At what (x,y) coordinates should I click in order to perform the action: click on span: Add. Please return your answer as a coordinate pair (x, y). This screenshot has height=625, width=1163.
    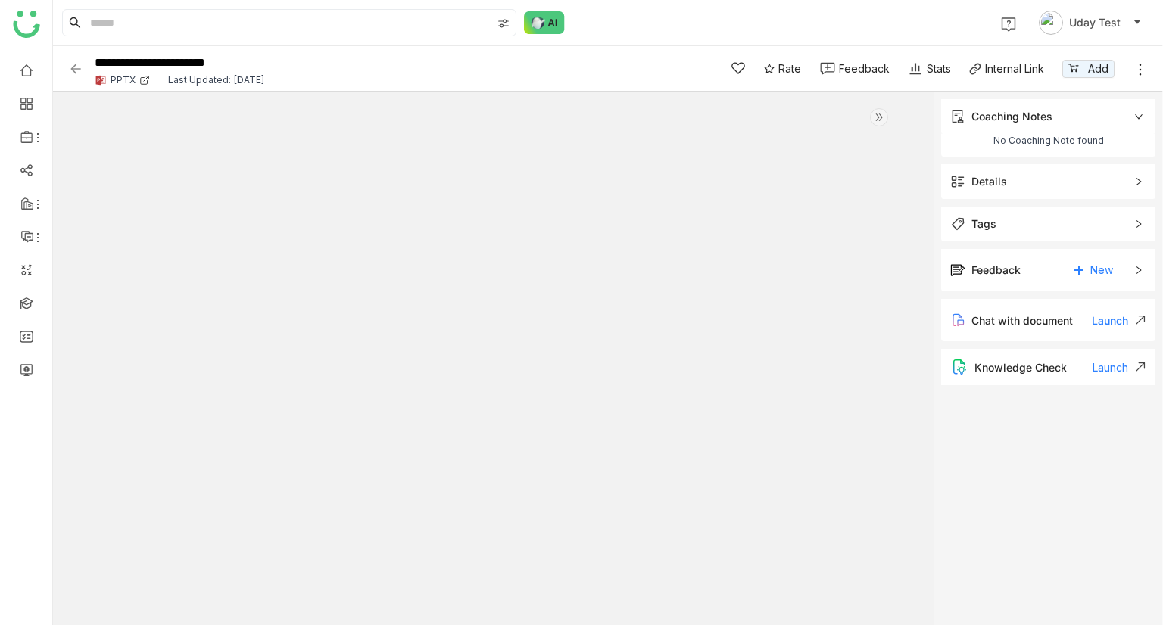
    Looking at the image, I should click on (1097, 69).